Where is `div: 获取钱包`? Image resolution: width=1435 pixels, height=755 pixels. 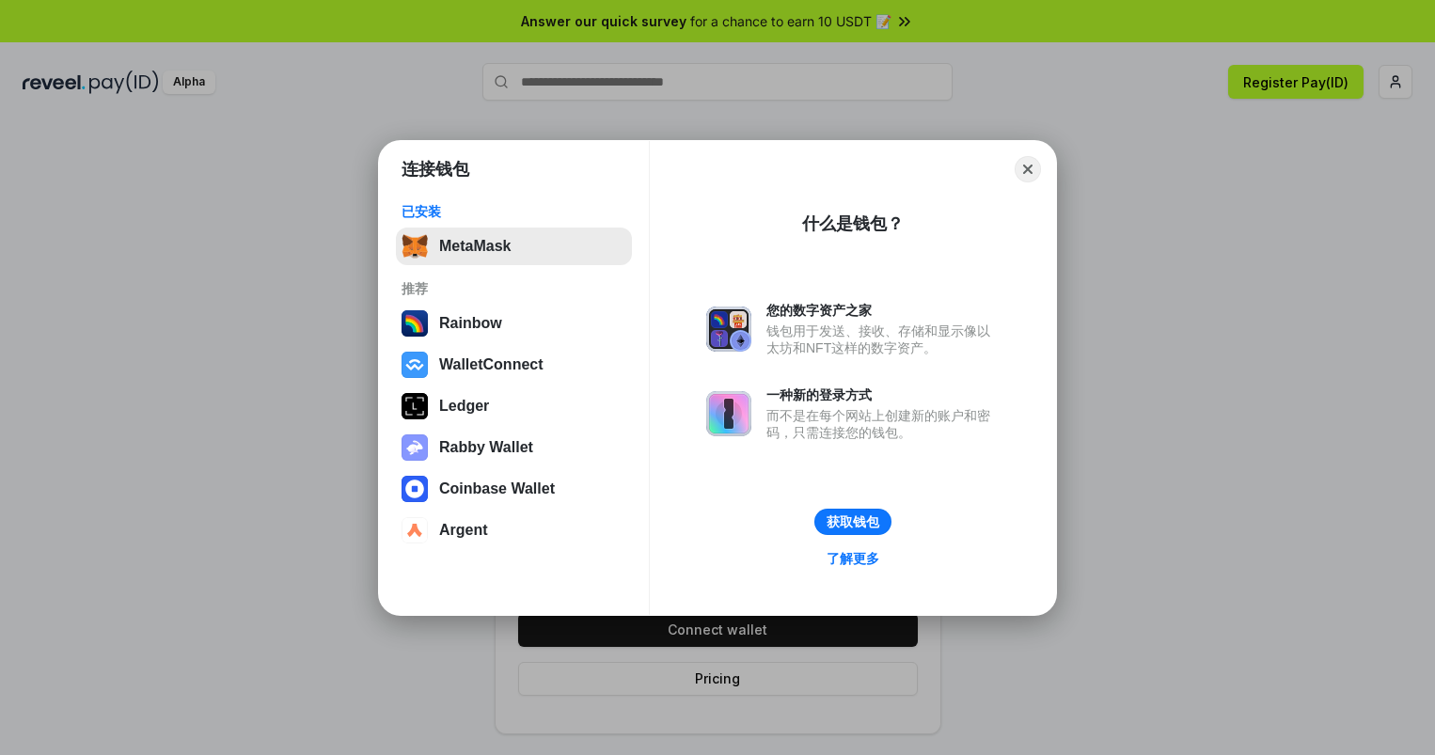
div: 获取钱包 is located at coordinates (853, 522).